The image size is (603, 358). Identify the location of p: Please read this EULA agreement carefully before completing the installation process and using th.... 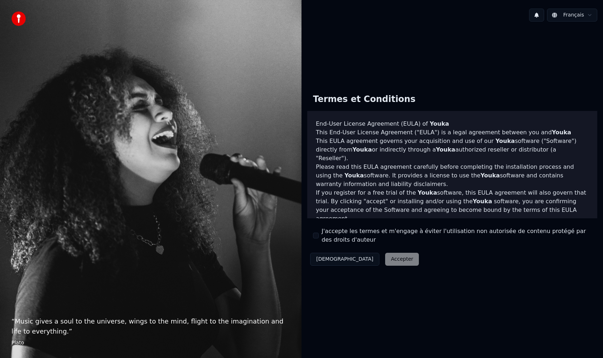
(452, 175).